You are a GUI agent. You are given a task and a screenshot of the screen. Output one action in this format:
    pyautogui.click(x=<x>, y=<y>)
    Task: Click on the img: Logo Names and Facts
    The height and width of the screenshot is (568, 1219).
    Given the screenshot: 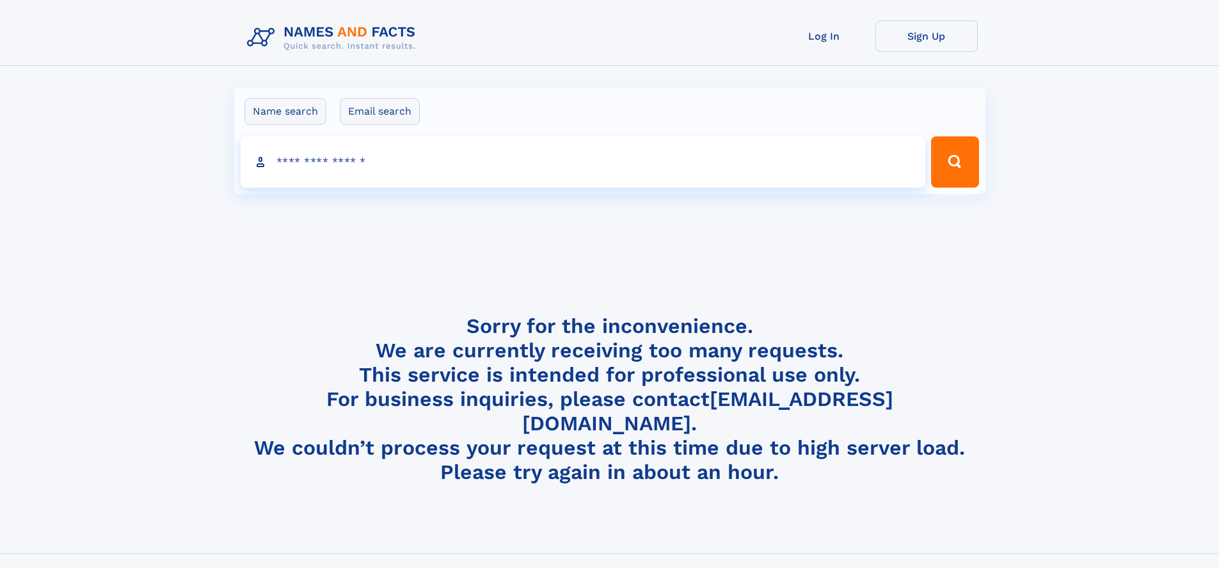 What is the action you would take?
    pyautogui.click(x=334, y=38)
    